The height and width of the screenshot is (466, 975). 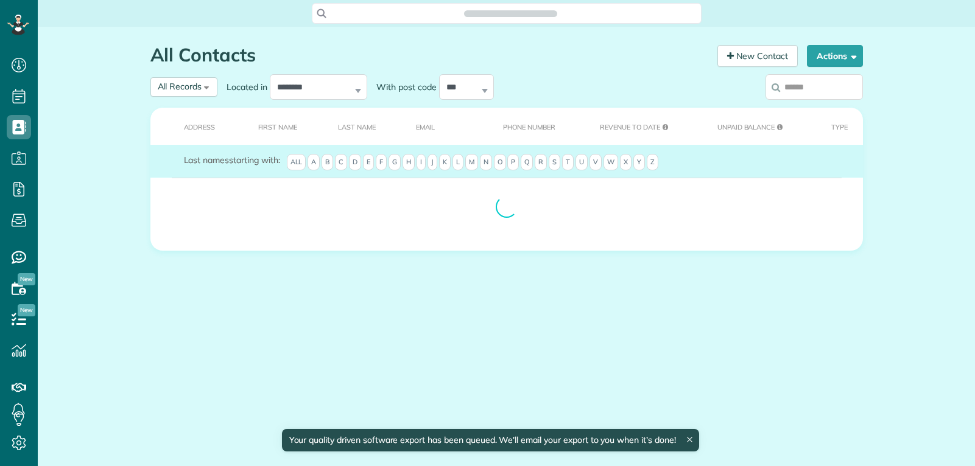 I want to click on th: Phone number, so click(x=532, y=126).